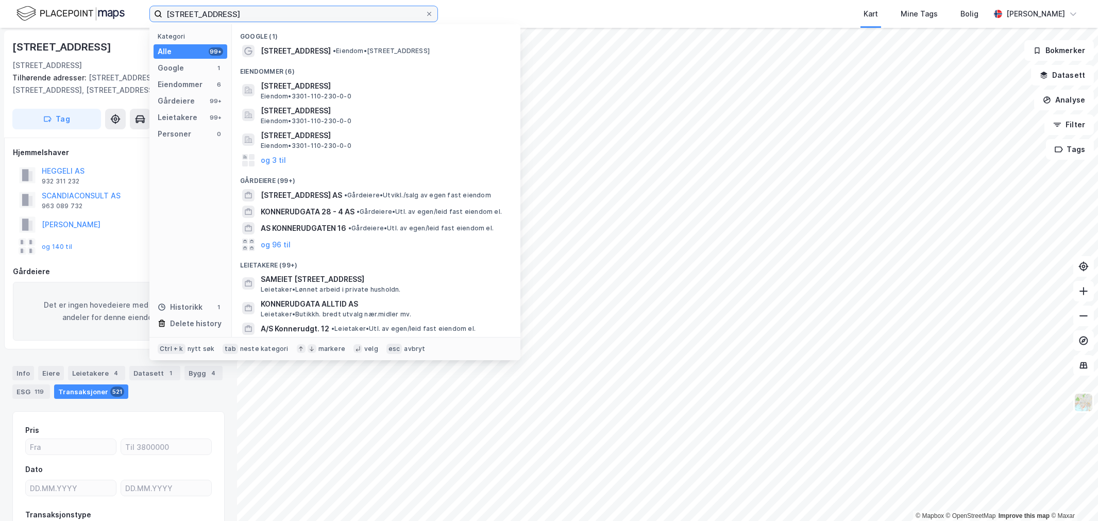  I want to click on input: Fra, so click(71, 447).